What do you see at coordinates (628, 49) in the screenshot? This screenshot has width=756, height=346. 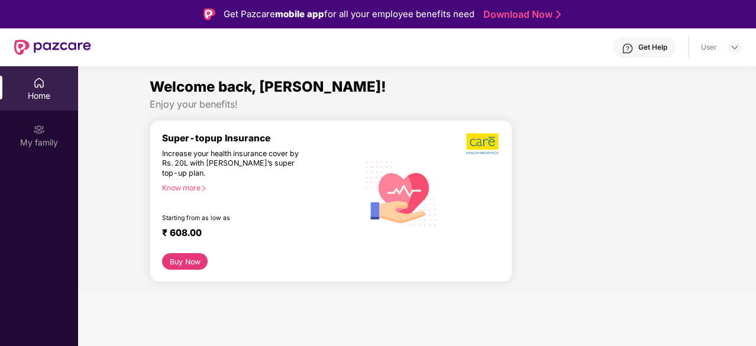 I see `img: svg+xml;base64,PHN2ZyBpZD0iSGVscC0zMngzMiIgeG1sbnM9Imh0dHA6Ly93d3cudzMub3JnLzIwMDAvc3ZnIiB3aWR0aD...` at bounding box center [628, 49].